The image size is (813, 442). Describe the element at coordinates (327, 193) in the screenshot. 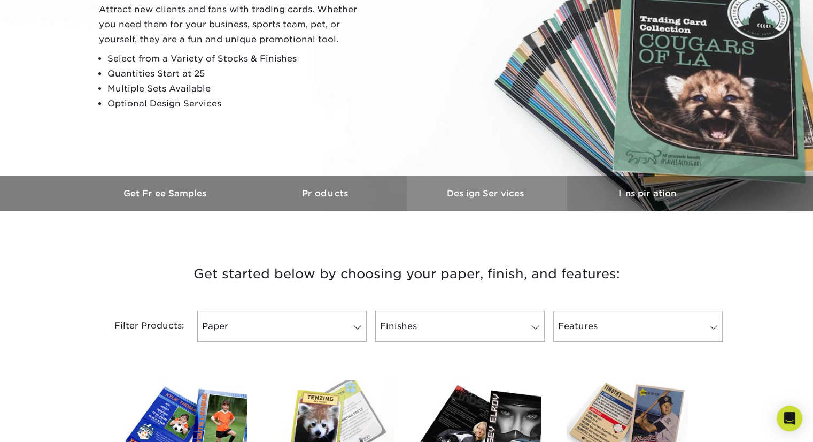

I see `a: Products` at that location.